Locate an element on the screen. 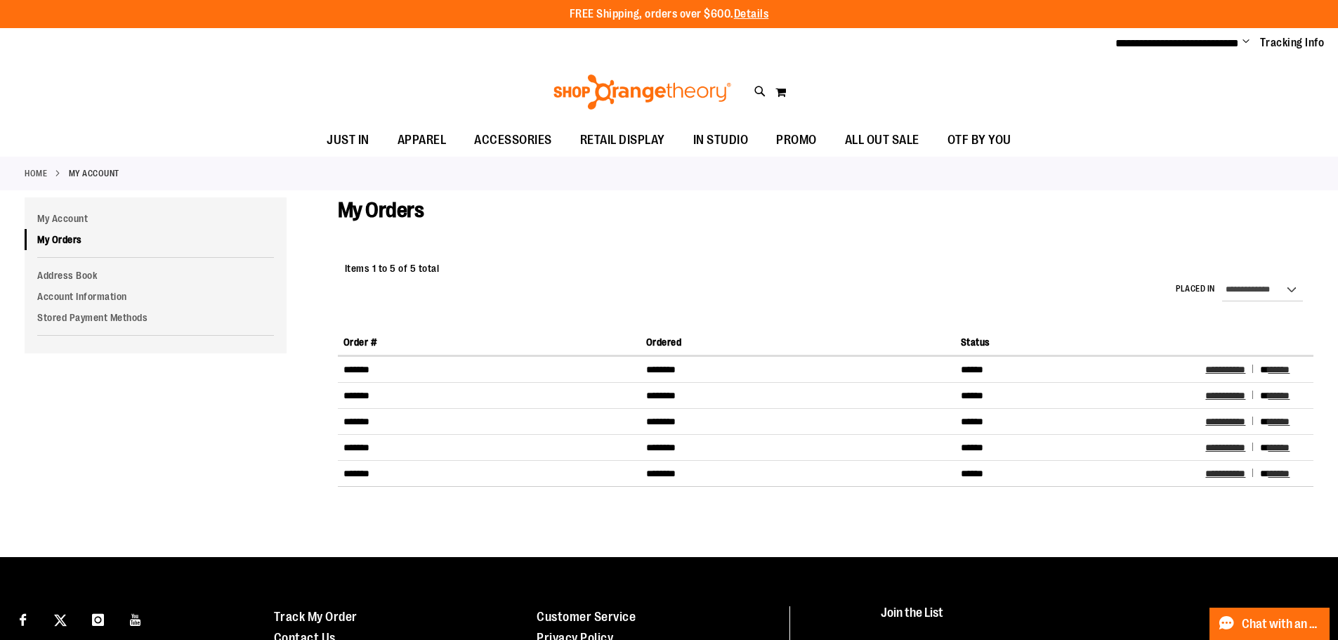 The height and width of the screenshot is (640, 1338). p: FREE Shipping, orders over $600. is located at coordinates (670, 14).